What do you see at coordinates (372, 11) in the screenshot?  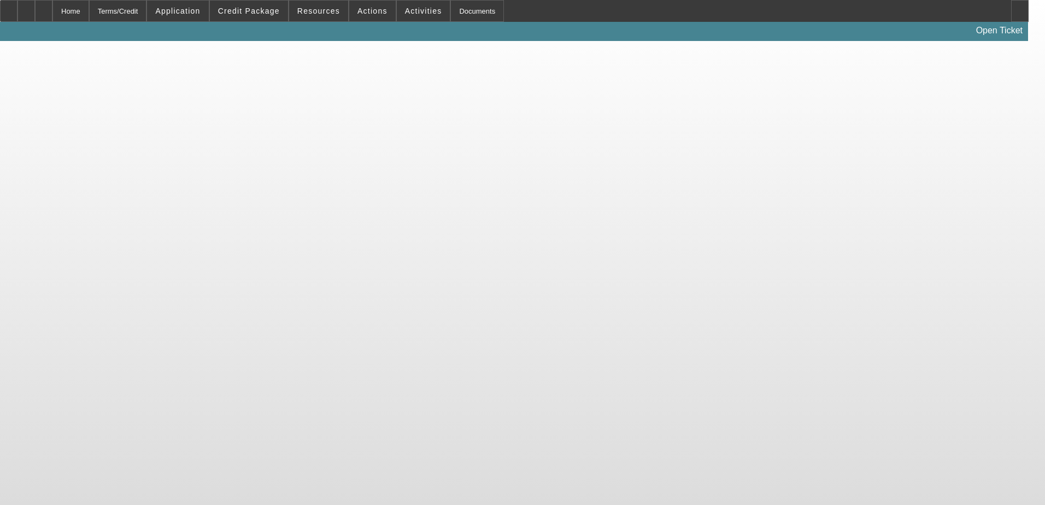 I see `button: Actions` at bounding box center [372, 11].